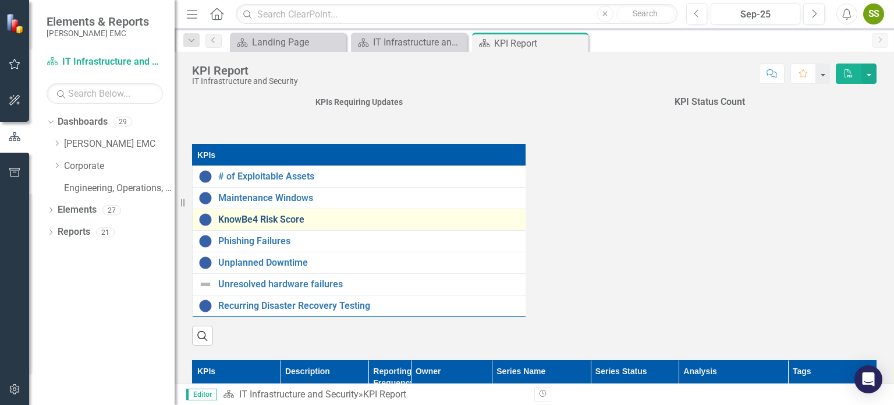 The image size is (894, 405). I want to click on a: # of Exploitable Assets, so click(372, 176).